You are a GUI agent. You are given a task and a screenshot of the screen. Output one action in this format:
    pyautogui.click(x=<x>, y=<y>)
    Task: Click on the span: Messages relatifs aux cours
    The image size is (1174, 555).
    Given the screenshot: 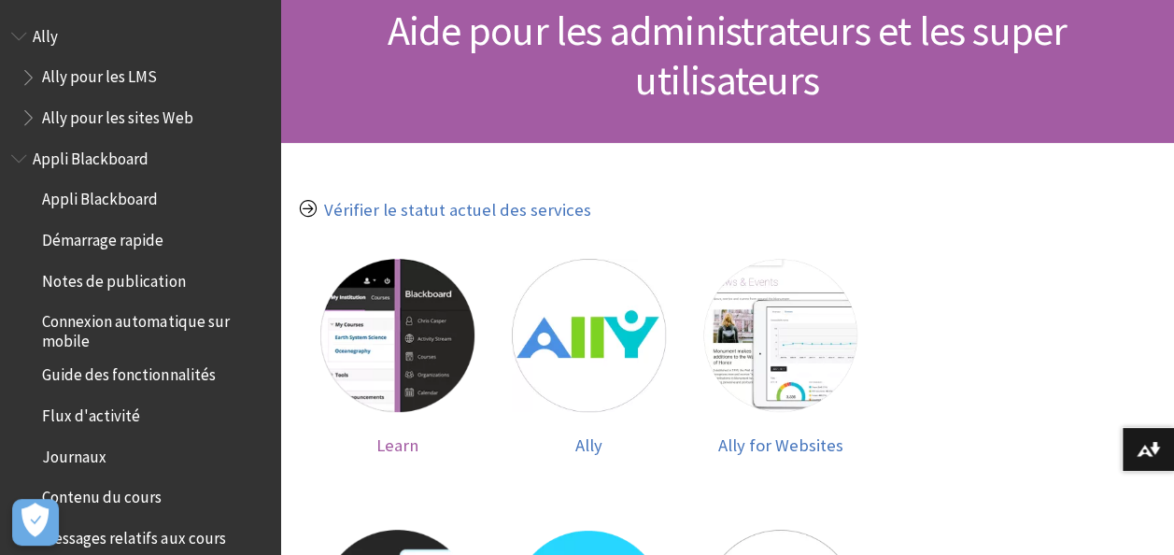 What is the action you would take?
    pyautogui.click(x=134, y=534)
    